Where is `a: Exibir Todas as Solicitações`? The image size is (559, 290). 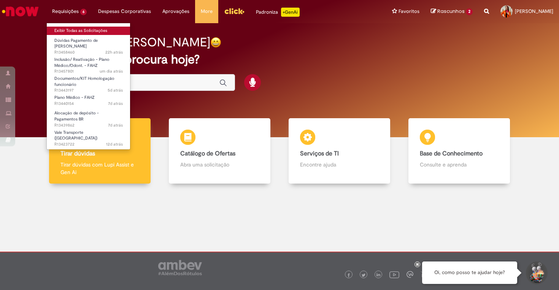
a: Exibir Todas as Solicitações is located at coordinates (89, 31).